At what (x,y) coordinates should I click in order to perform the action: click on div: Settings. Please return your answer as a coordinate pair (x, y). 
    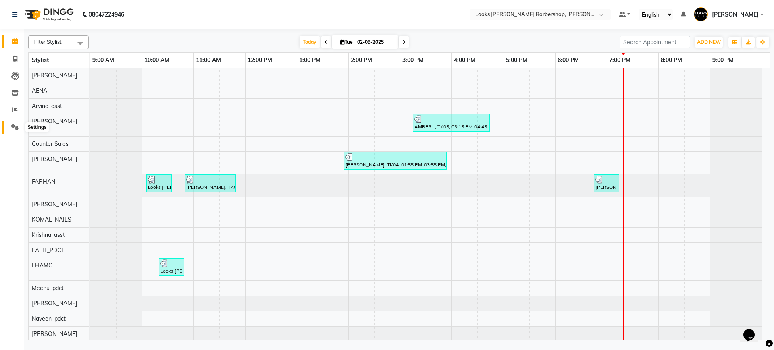
    Looking at the image, I should click on (37, 127).